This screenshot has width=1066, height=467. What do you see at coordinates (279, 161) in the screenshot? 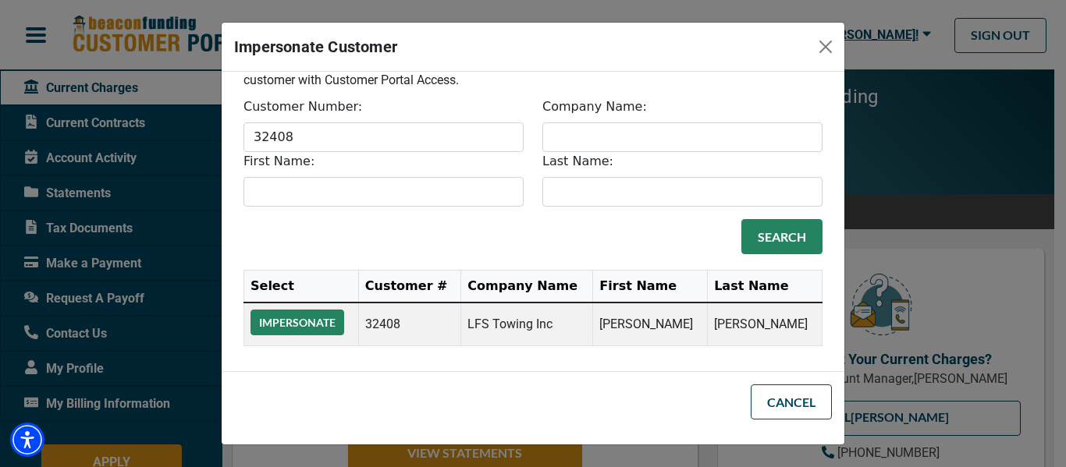
I see `label: First Name:` at bounding box center [279, 161].